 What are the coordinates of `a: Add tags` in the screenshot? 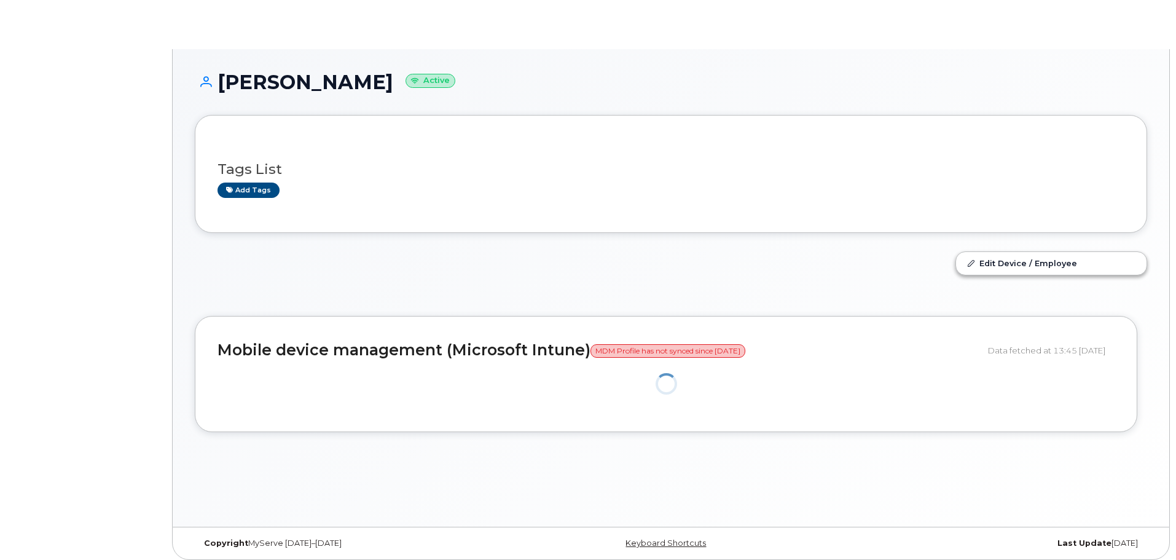 It's located at (248, 190).